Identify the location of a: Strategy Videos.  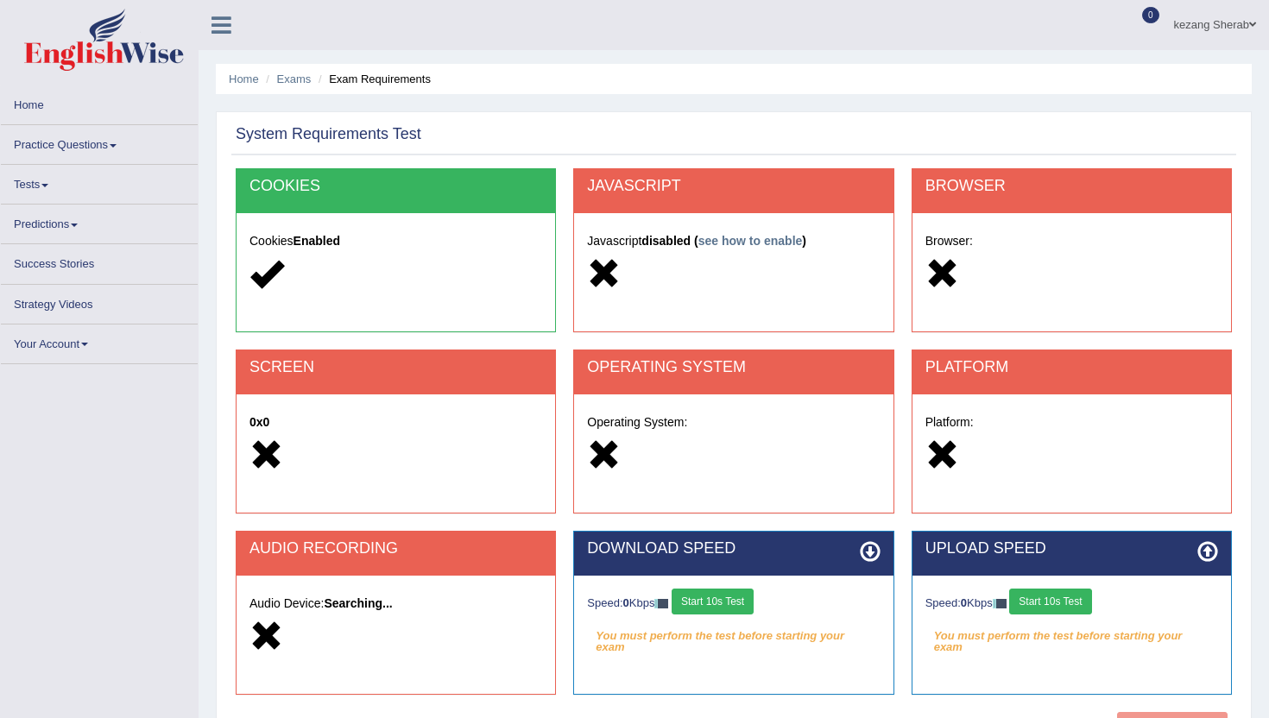
(99, 301).